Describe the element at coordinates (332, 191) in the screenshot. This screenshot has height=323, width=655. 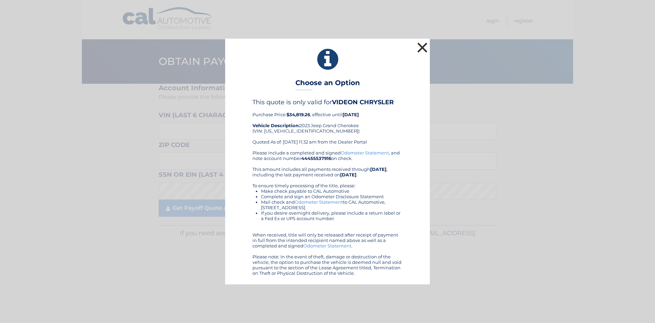
I see `li: Make check payable to CAL Automotive` at that location.